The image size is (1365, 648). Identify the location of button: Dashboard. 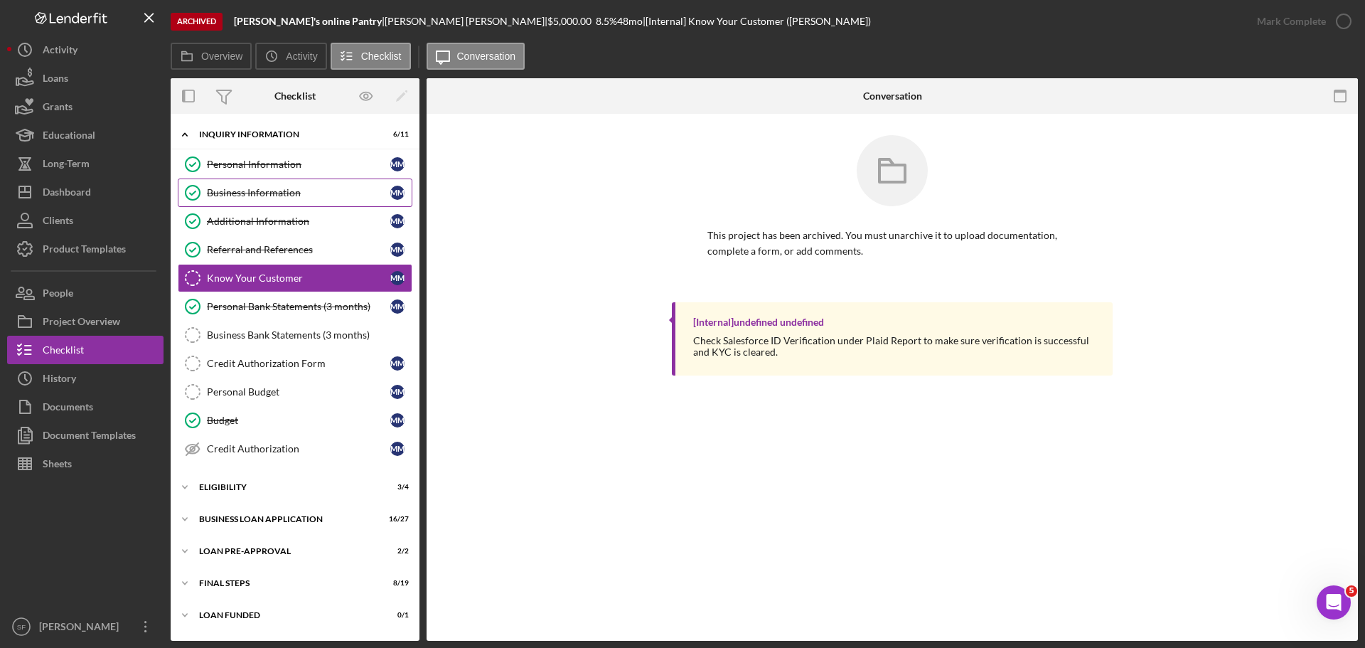
(85, 192).